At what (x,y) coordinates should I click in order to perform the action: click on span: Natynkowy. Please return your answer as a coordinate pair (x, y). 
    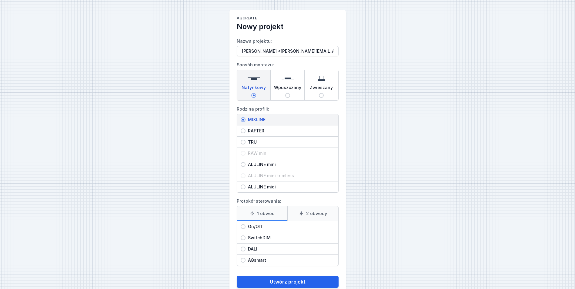
    Looking at the image, I should click on (254, 89).